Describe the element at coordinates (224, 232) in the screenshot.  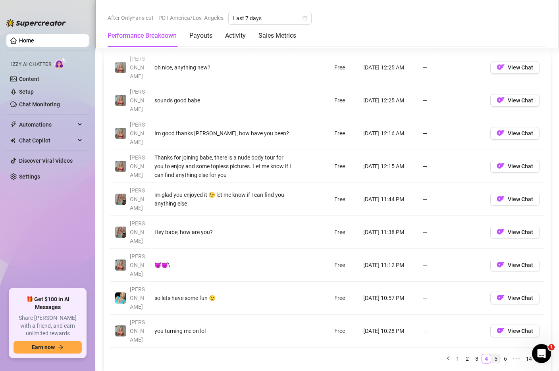
I see `div: Hey babe, how are you?` at that location.